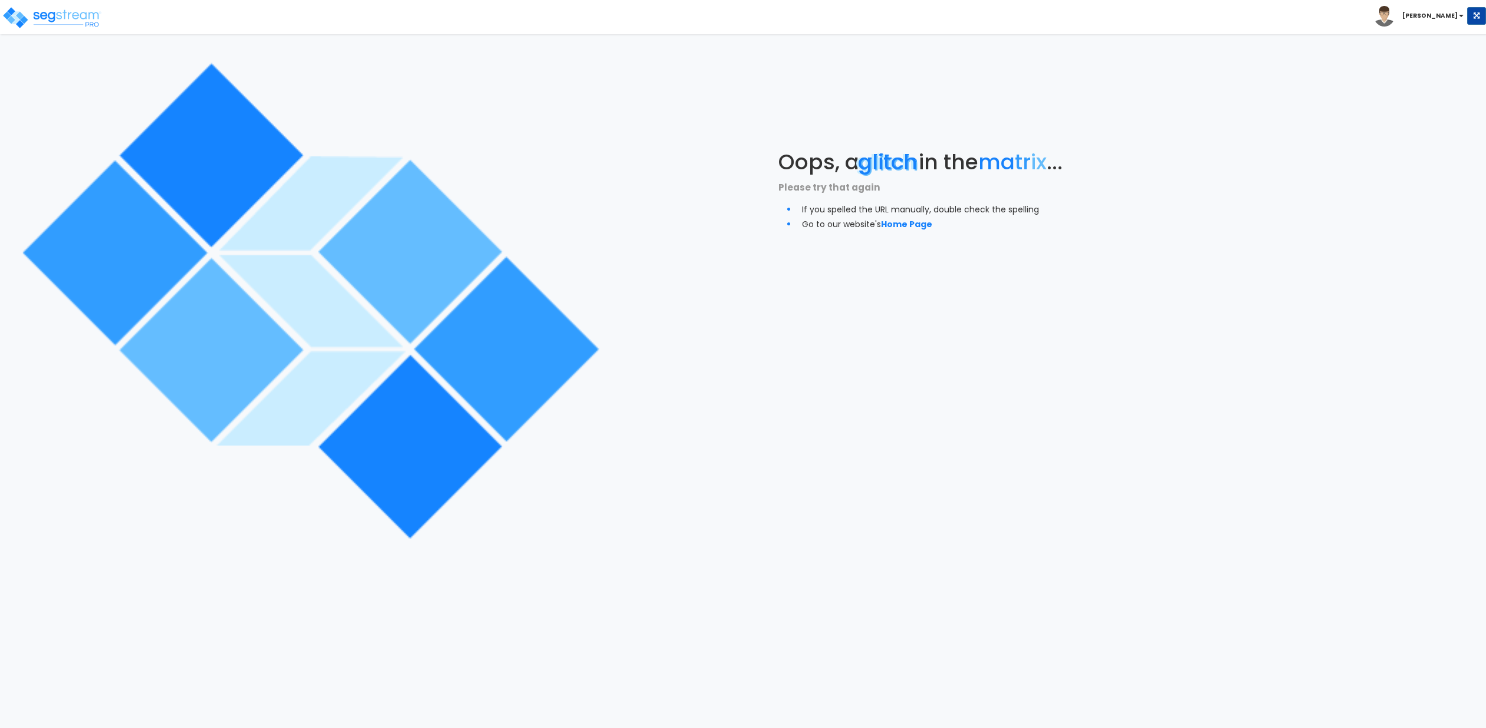  I want to click on img: avatar.png, so click(1384, 16).